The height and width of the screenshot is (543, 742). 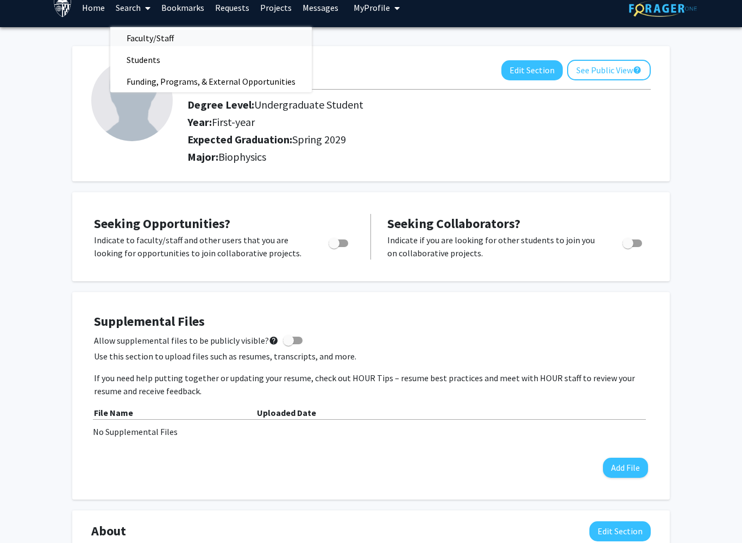 What do you see at coordinates (405, 140) in the screenshot?
I see `h2: Expected Graduation:` at bounding box center [405, 140].